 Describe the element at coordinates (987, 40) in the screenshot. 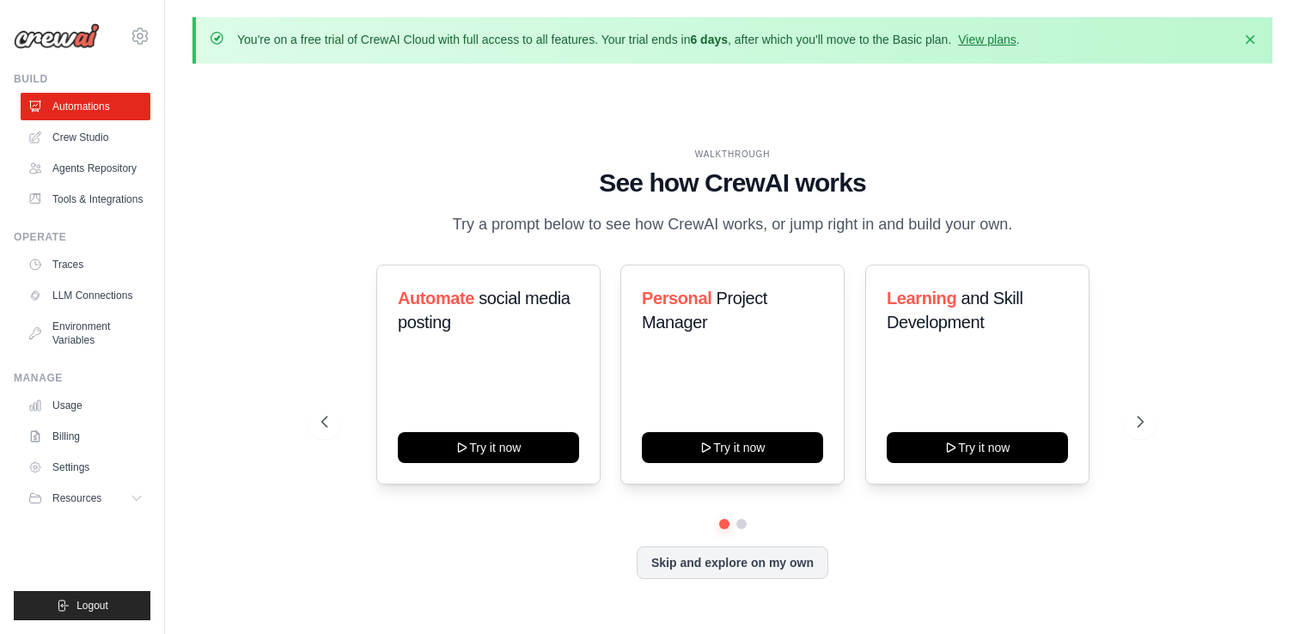

I see `a: View plans` at that location.